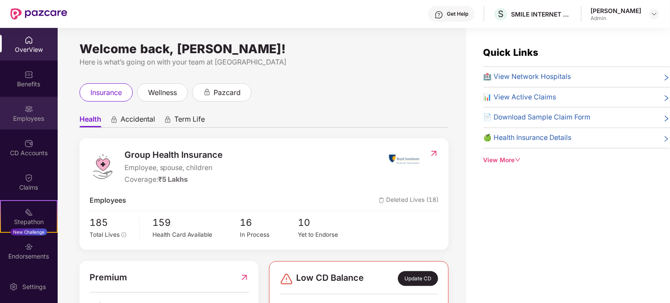  Describe the element at coordinates (173, 179) in the screenshot. I see `span: ₹5 Lakhs` at that location.